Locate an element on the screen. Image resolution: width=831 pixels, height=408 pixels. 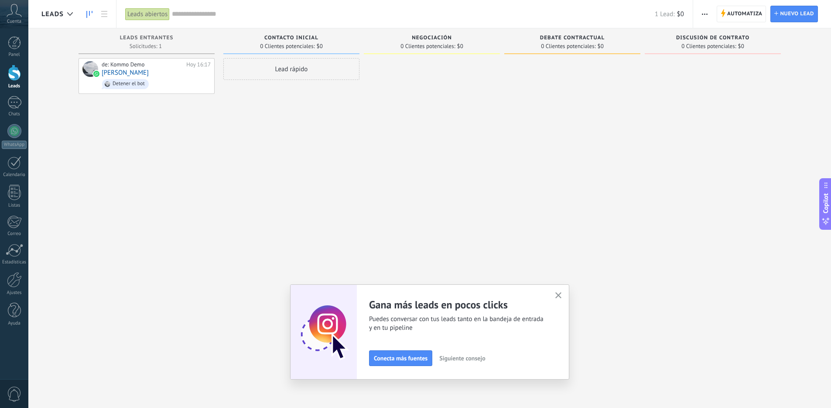
h2: Gana más leads en pocos clicks is located at coordinates (457, 304).